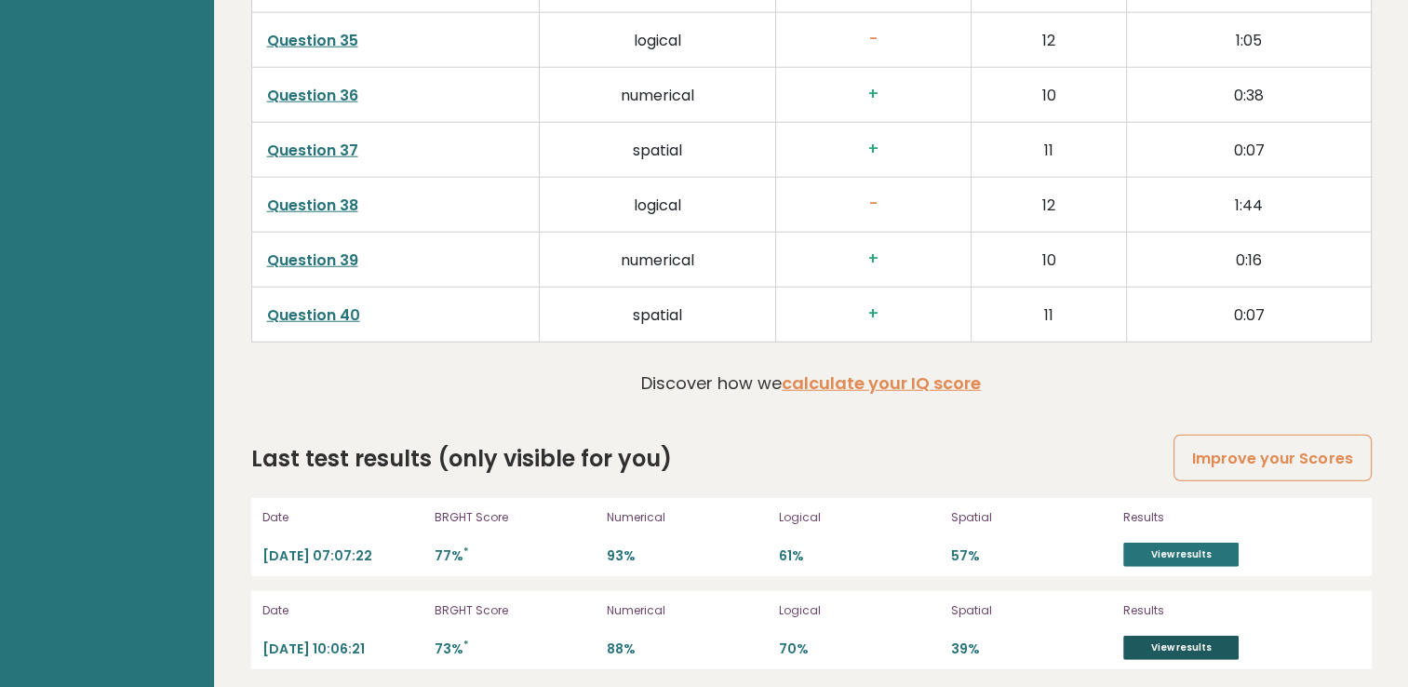 This screenshot has height=687, width=1408. Describe the element at coordinates (1249, 94) in the screenshot. I see `td: 0:38` at that location.